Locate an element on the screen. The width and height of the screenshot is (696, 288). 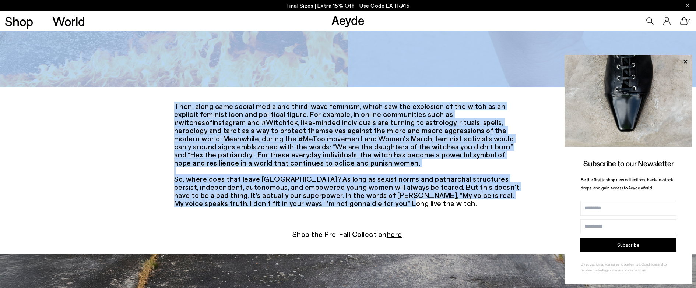
u: here is located at coordinates (394, 234).